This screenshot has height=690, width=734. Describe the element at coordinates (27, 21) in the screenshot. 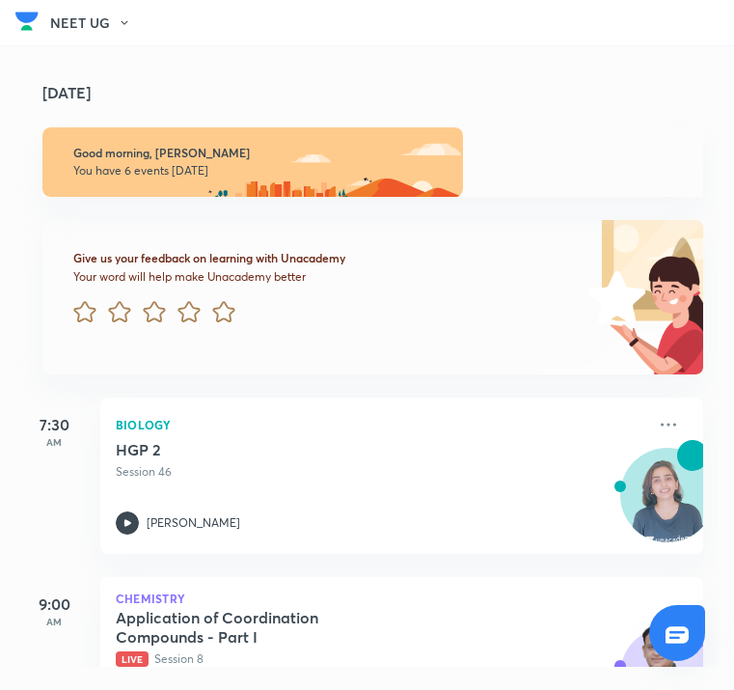

I see `img: Company Logo` at that location.